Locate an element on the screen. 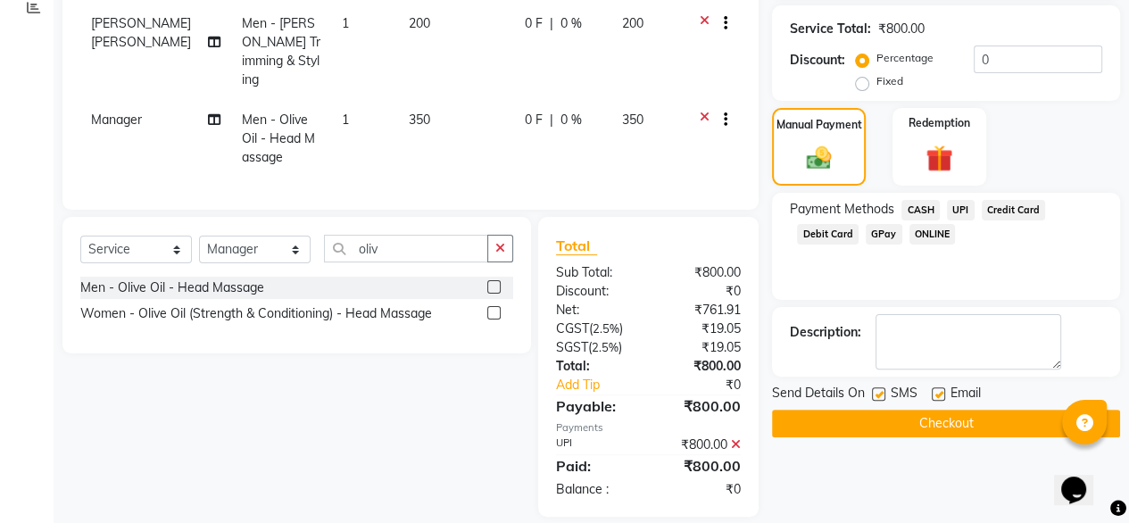 This screenshot has width=1129, height=523. div: Description: is located at coordinates (826, 332).